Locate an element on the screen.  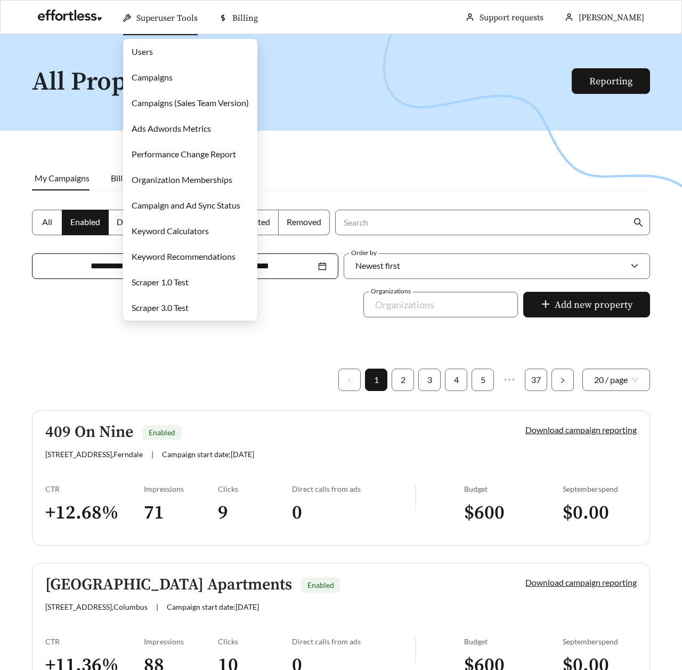
a: 37 is located at coordinates (536, 380).